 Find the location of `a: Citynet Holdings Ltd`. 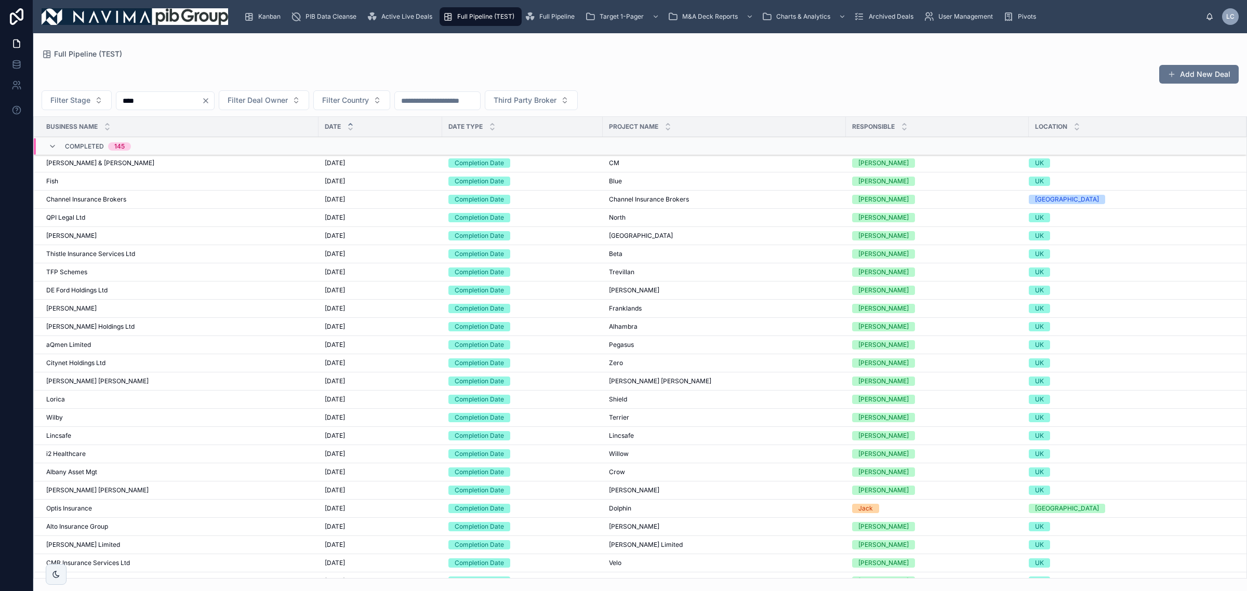

a: Citynet Holdings Ltd is located at coordinates (179, 363).